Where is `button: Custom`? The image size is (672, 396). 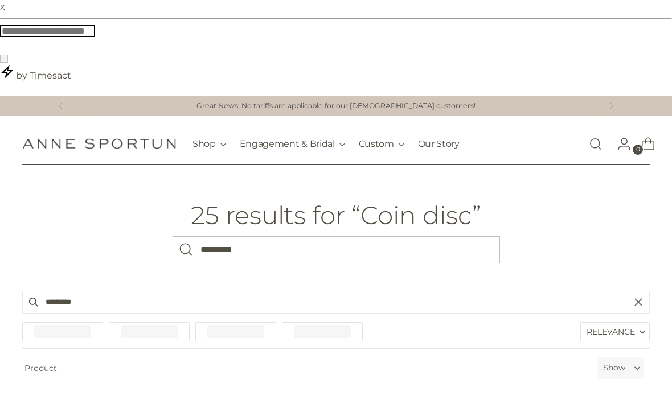 button: Custom is located at coordinates (381, 144).